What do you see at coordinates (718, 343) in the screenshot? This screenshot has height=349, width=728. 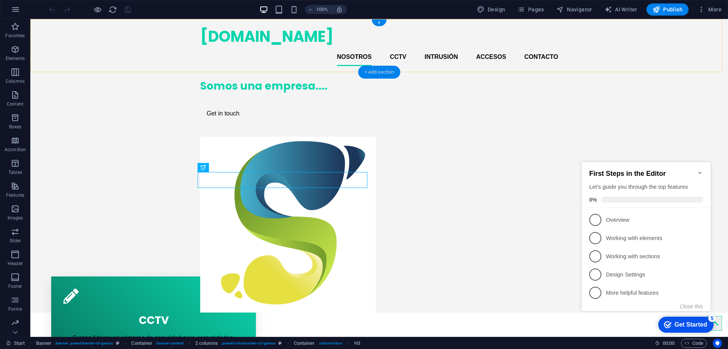 I see `button: Usercentrics` at bounding box center [718, 343].